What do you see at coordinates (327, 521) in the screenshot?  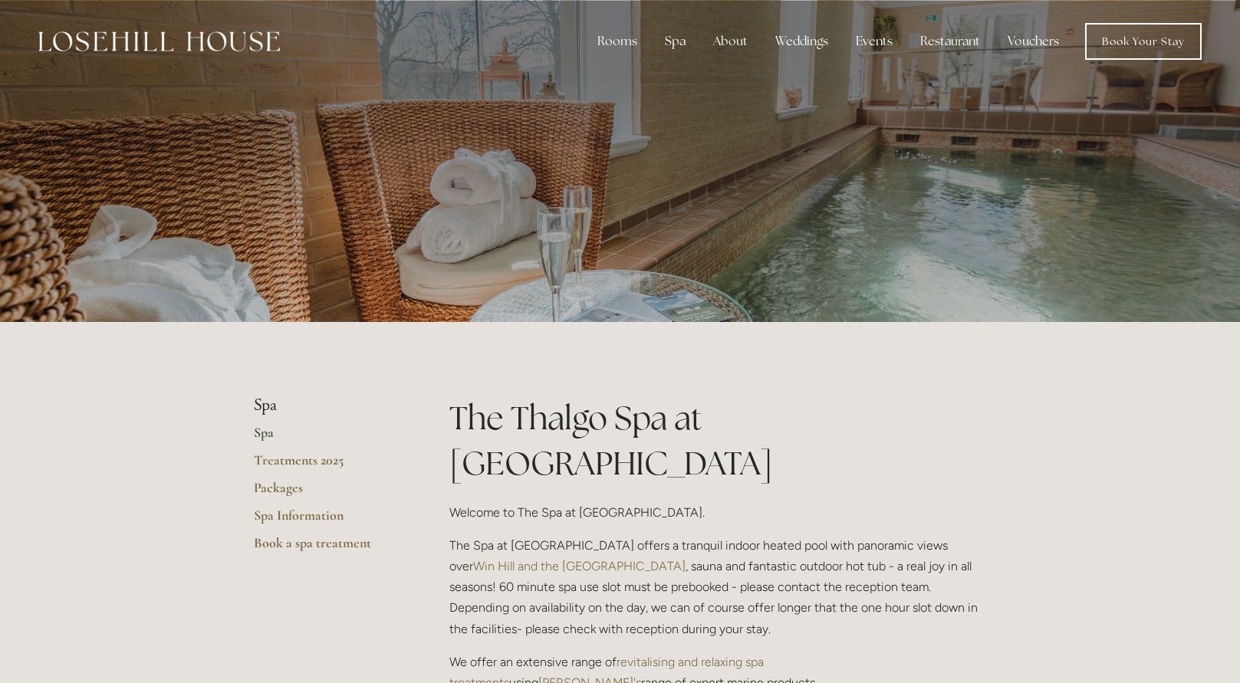 I see `a: Spa Information` at bounding box center [327, 521].